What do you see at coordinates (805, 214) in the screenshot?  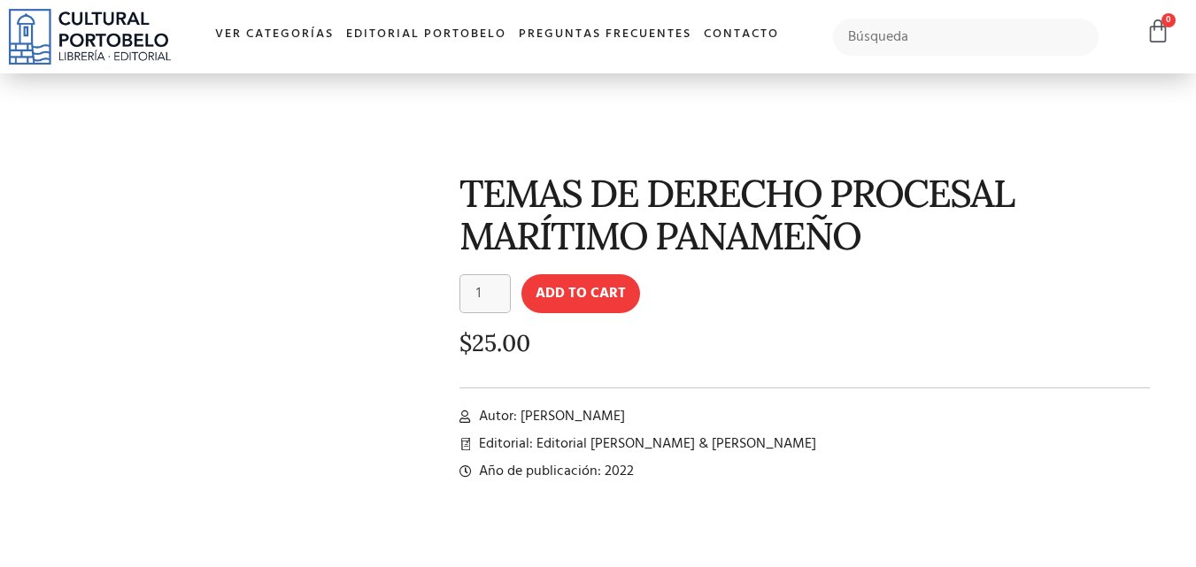 I see `h1: TEMAS DE DERECHO PROCESAL MARÍTIMO PANAMEÑO` at bounding box center [805, 214].